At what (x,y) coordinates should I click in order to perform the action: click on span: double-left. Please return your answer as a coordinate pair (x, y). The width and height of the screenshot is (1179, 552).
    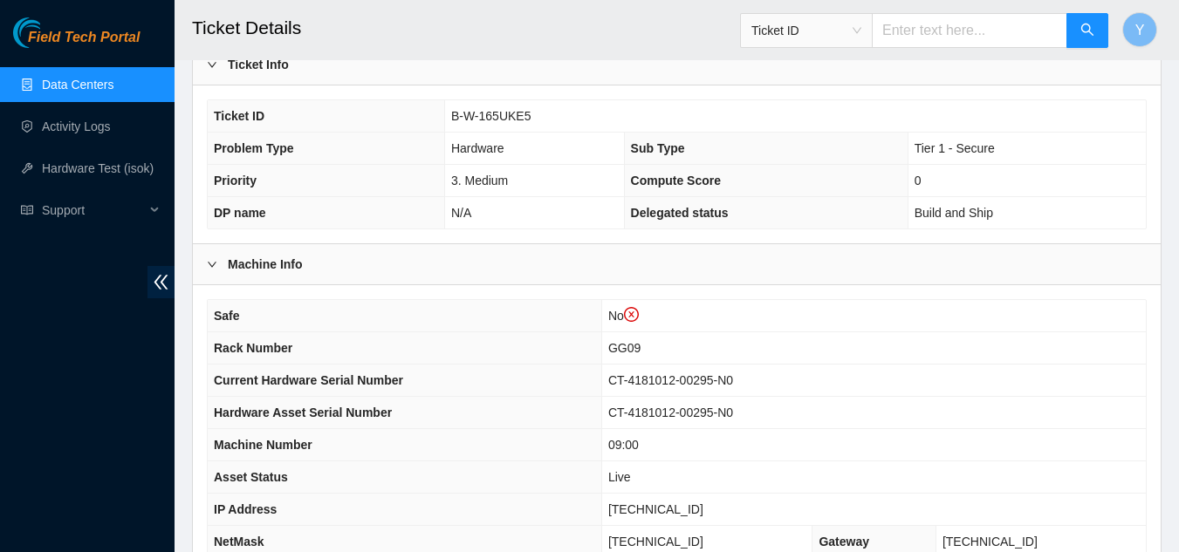
    Looking at the image, I should click on (161, 282).